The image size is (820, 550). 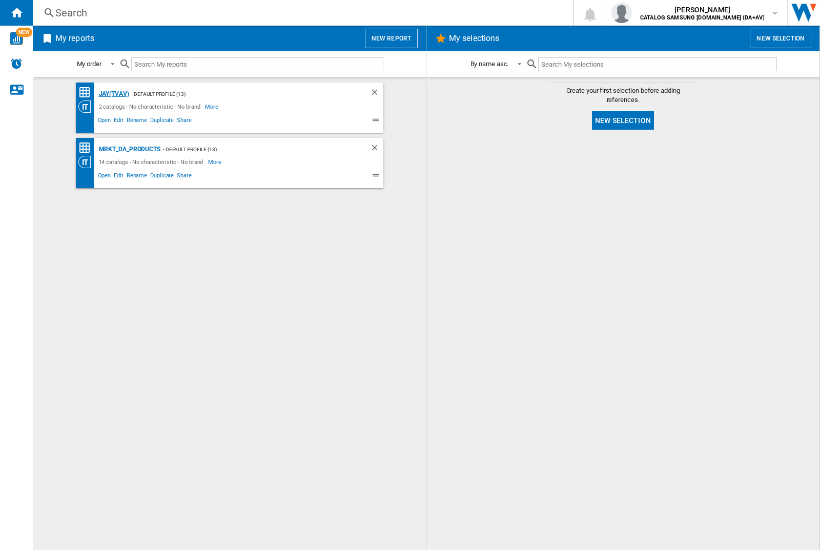 What do you see at coordinates (75, 38) in the screenshot?
I see `h2: My reports` at bounding box center [75, 38].